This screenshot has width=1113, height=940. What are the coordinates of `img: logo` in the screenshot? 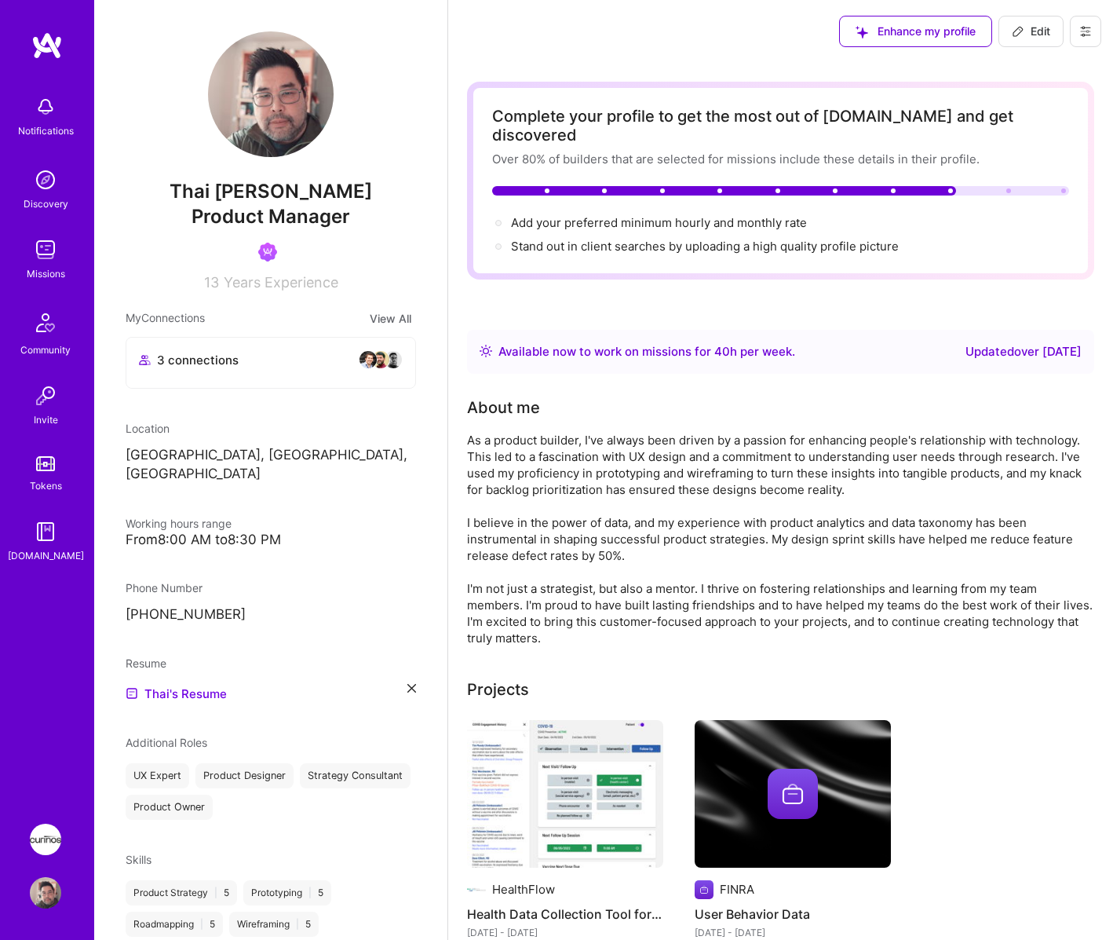 It's located at (47, 46).